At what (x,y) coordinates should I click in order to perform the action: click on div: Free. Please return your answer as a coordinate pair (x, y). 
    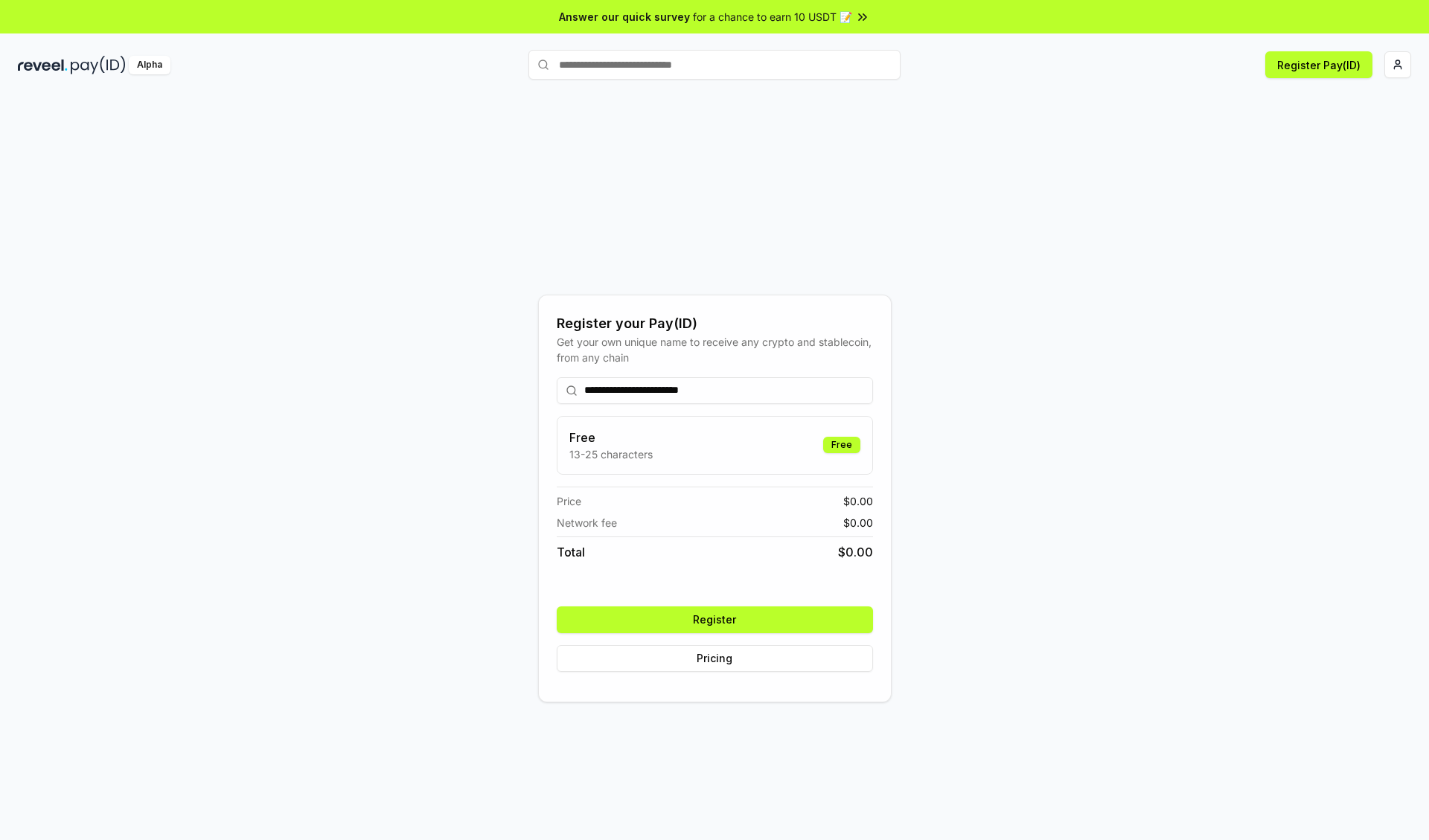
    Looking at the image, I should click on (842, 445).